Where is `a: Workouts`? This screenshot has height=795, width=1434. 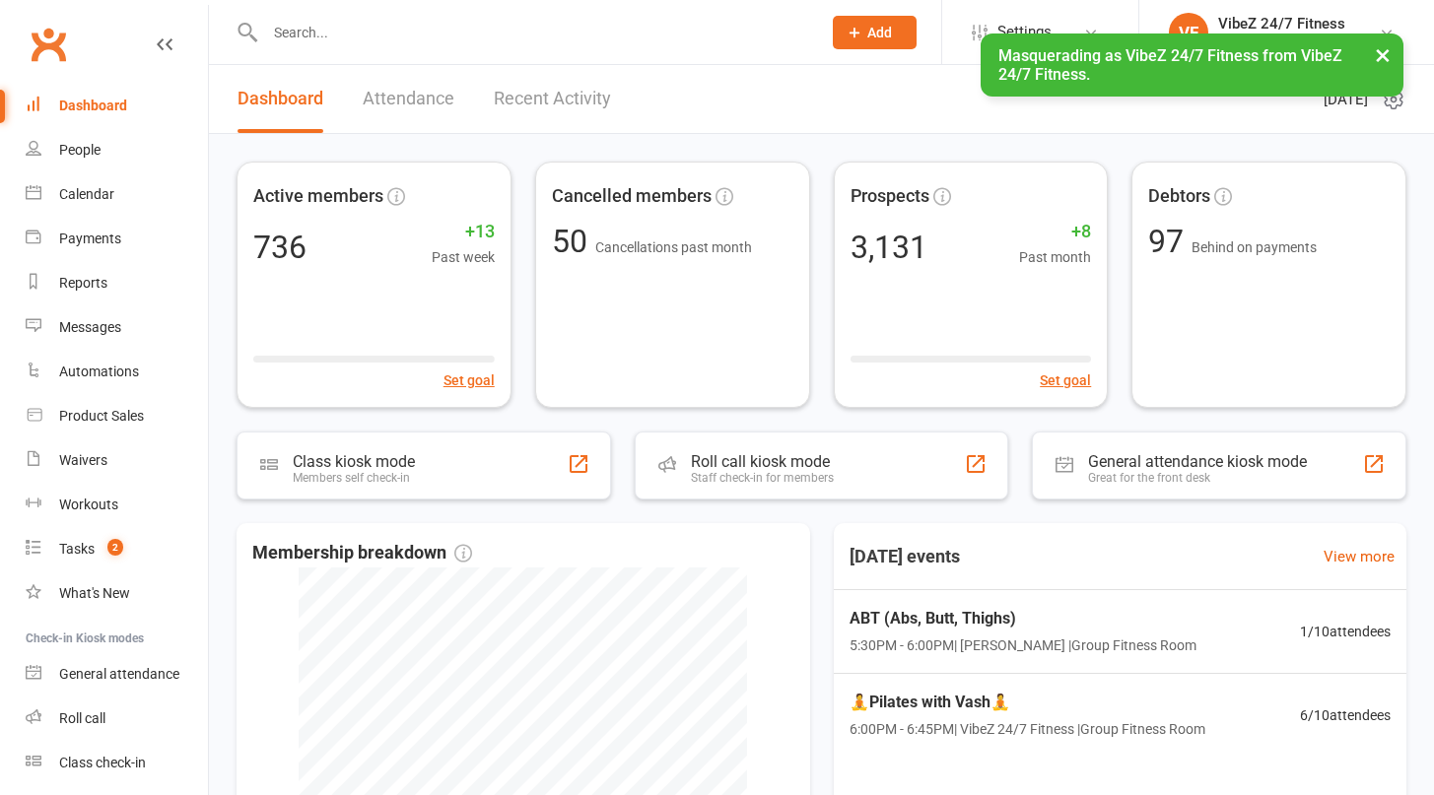 a: Workouts is located at coordinates (116, 504).